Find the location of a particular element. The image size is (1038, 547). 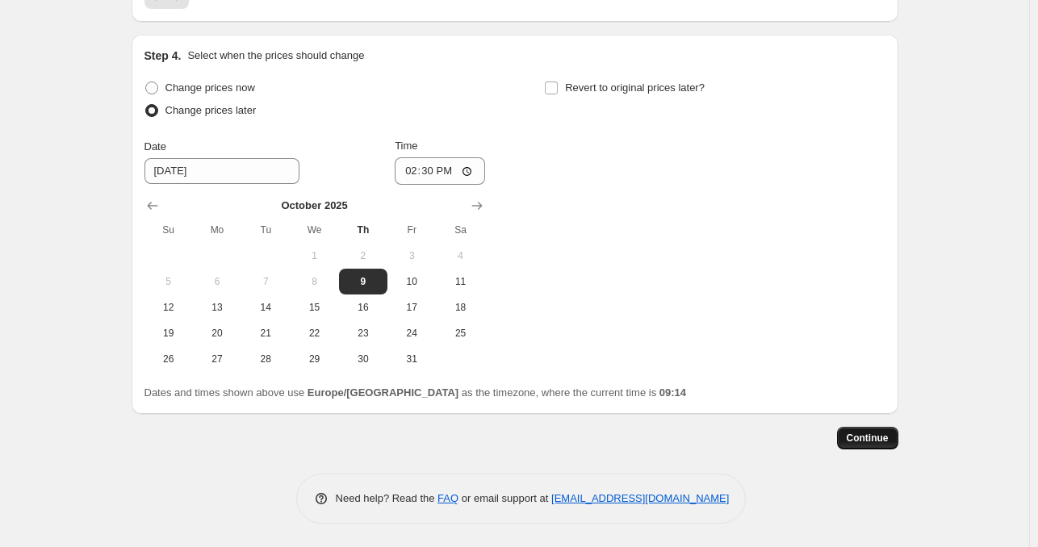

th: Thursday is located at coordinates (363, 230).